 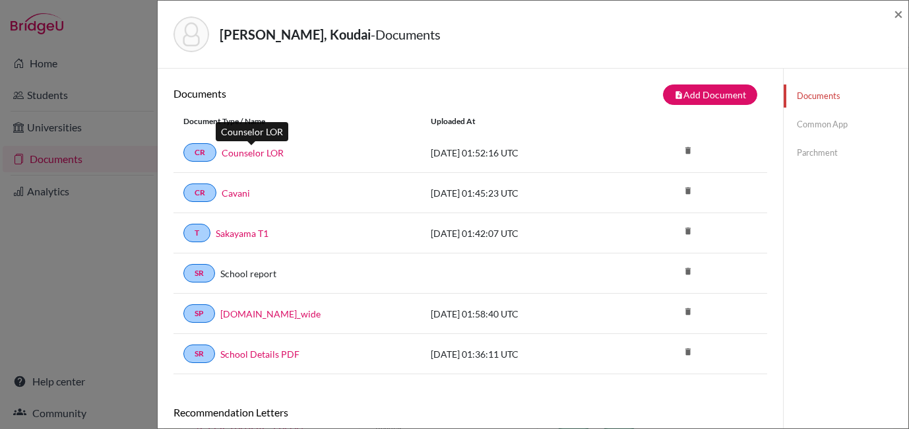 What do you see at coordinates (846, 152) in the screenshot?
I see `a: Parchment` at bounding box center [846, 152].